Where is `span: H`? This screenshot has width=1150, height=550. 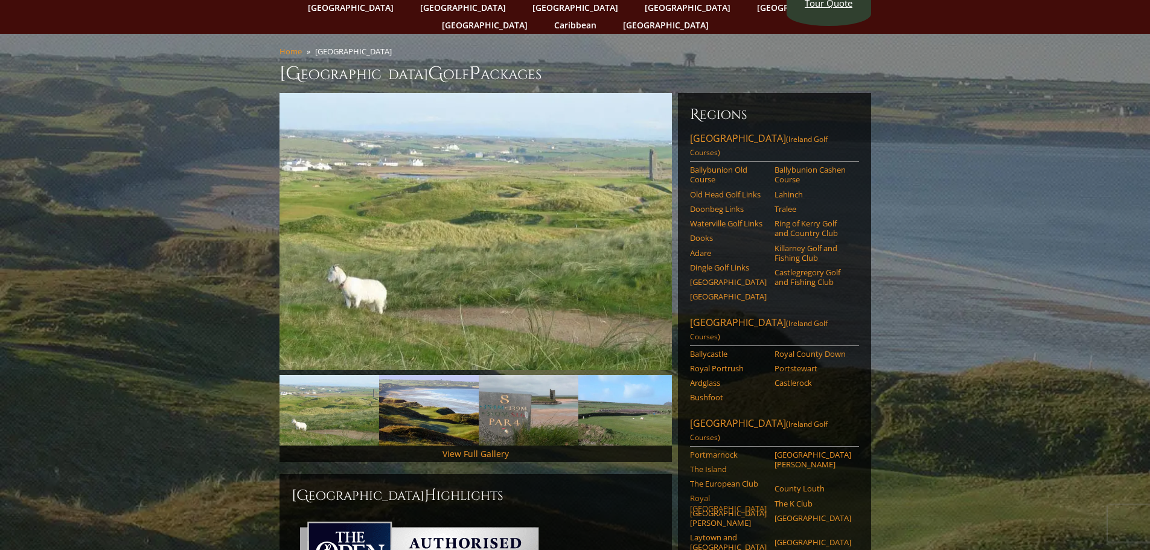 span: H is located at coordinates (430, 495).